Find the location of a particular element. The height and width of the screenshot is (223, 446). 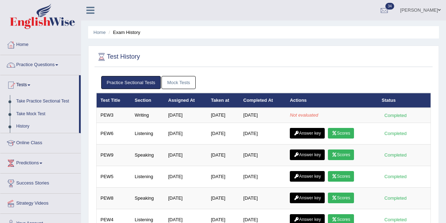

a: Success Stories is located at coordinates (41, 182).